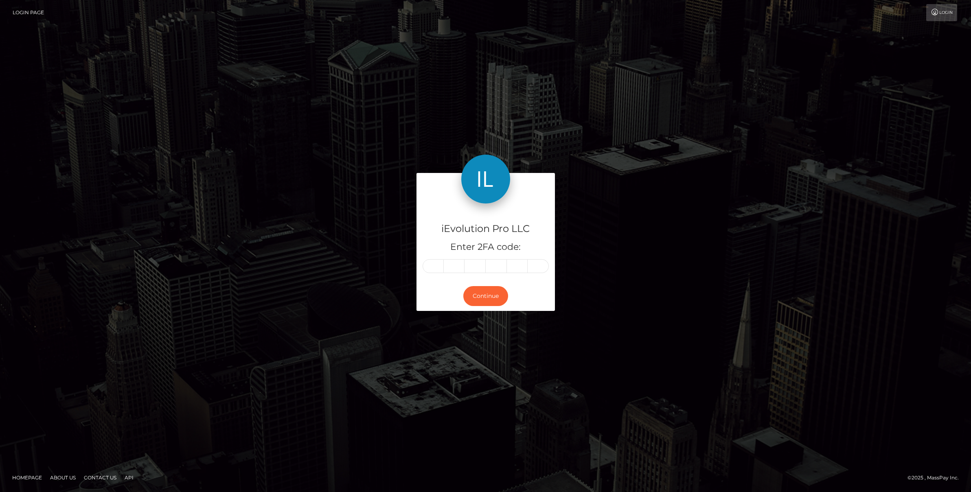 The width and height of the screenshot is (971, 492). I want to click on a: Login, so click(941, 13).